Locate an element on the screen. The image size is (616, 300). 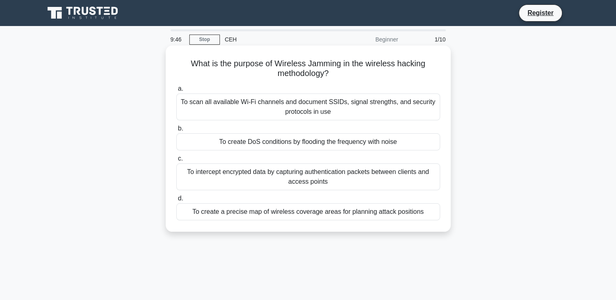
div: To create DoS conditions by flooding the frequency with noise is located at coordinates (308, 142).